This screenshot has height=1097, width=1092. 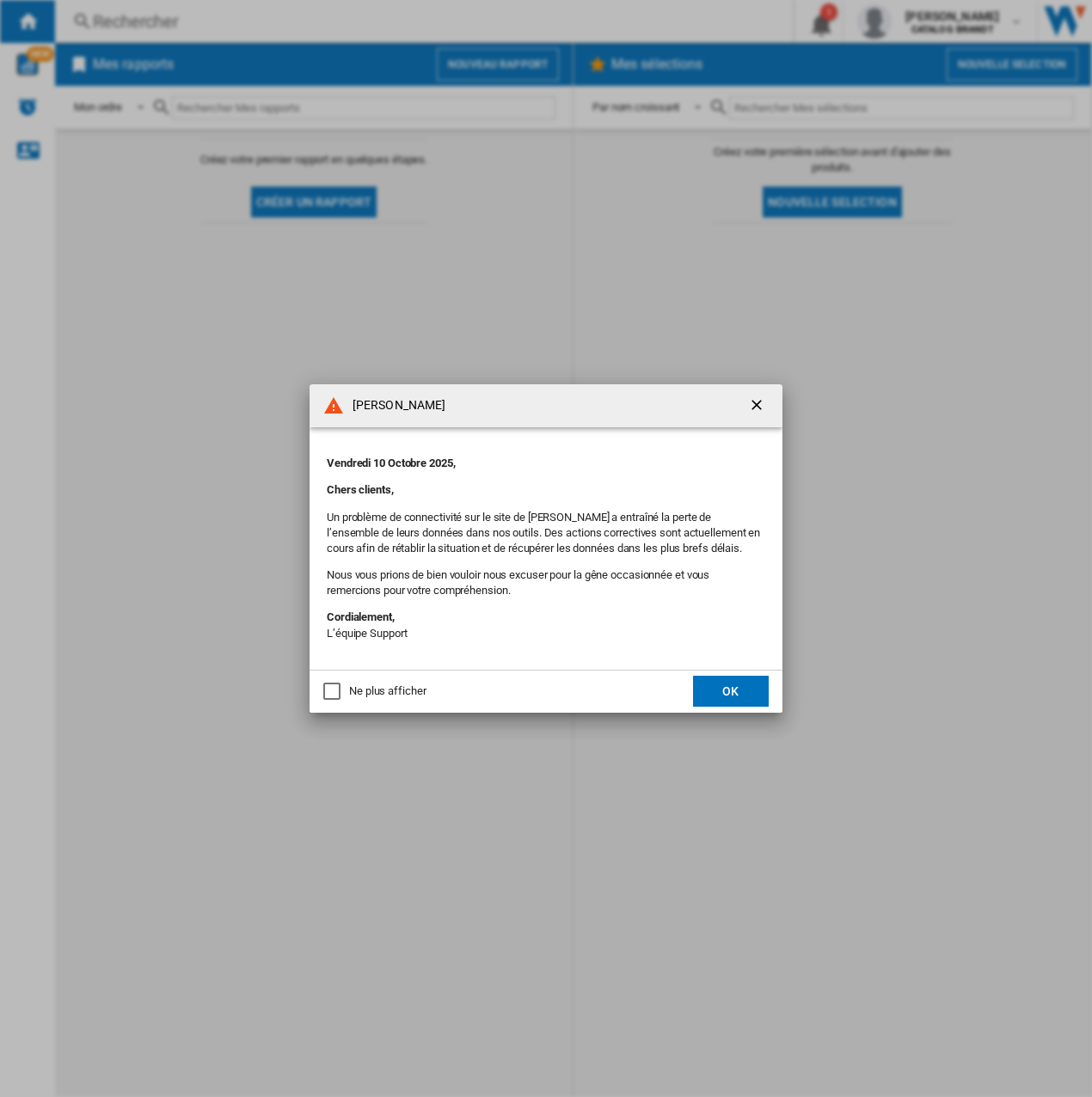 What do you see at coordinates (387, 691) in the screenshot?
I see `div: Ne plus afficher` at bounding box center [387, 691].